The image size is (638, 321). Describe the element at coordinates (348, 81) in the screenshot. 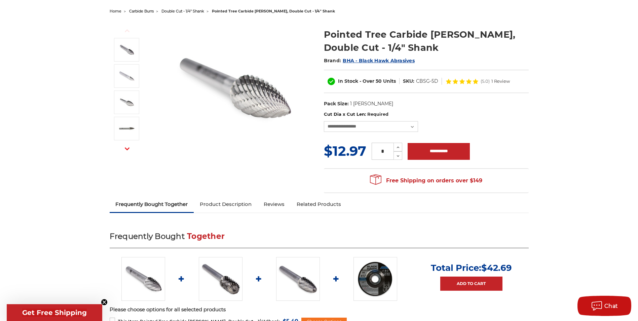

I see `span: In Stock` at that location.